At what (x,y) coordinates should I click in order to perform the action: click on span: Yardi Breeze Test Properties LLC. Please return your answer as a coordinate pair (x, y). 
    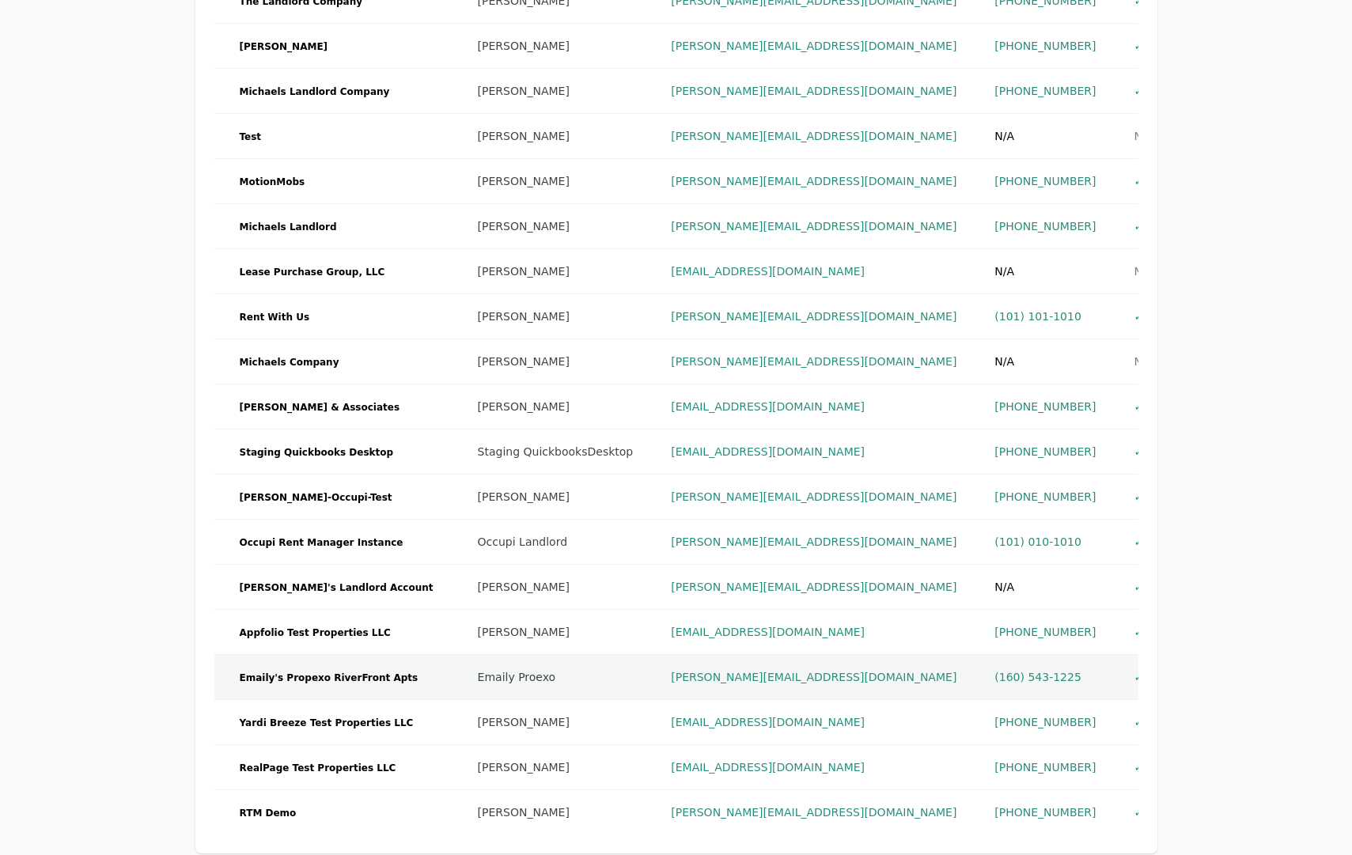
    Looking at the image, I should click on (327, 723).